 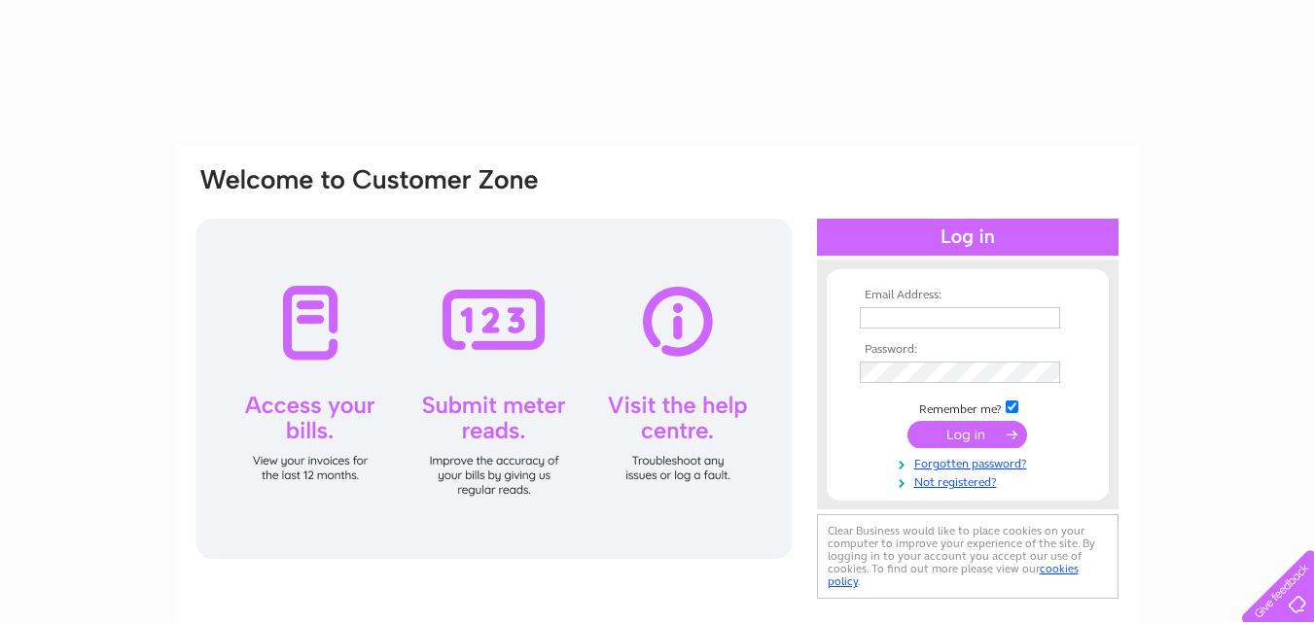 I want to click on td: Remember me?, so click(x=967, y=407).